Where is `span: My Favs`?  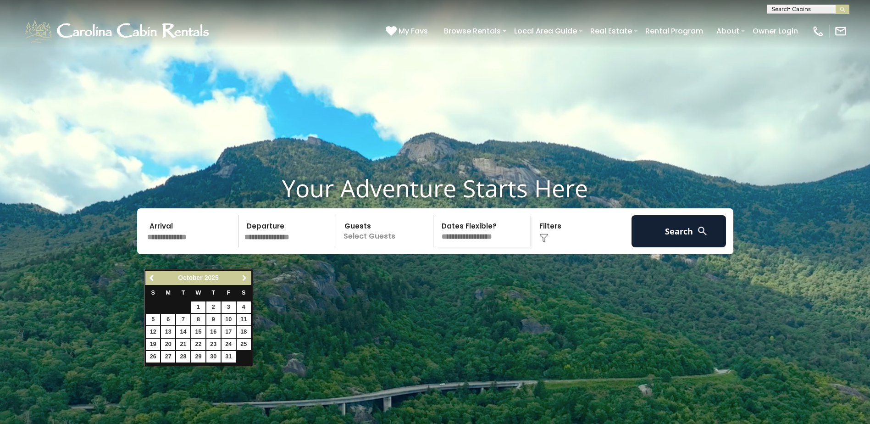
span: My Favs is located at coordinates (413, 31).